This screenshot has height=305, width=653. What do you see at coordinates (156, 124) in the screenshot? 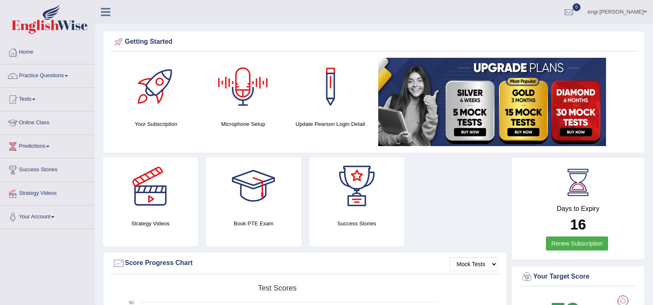
I see `h4: Your Subscription` at bounding box center [156, 124].